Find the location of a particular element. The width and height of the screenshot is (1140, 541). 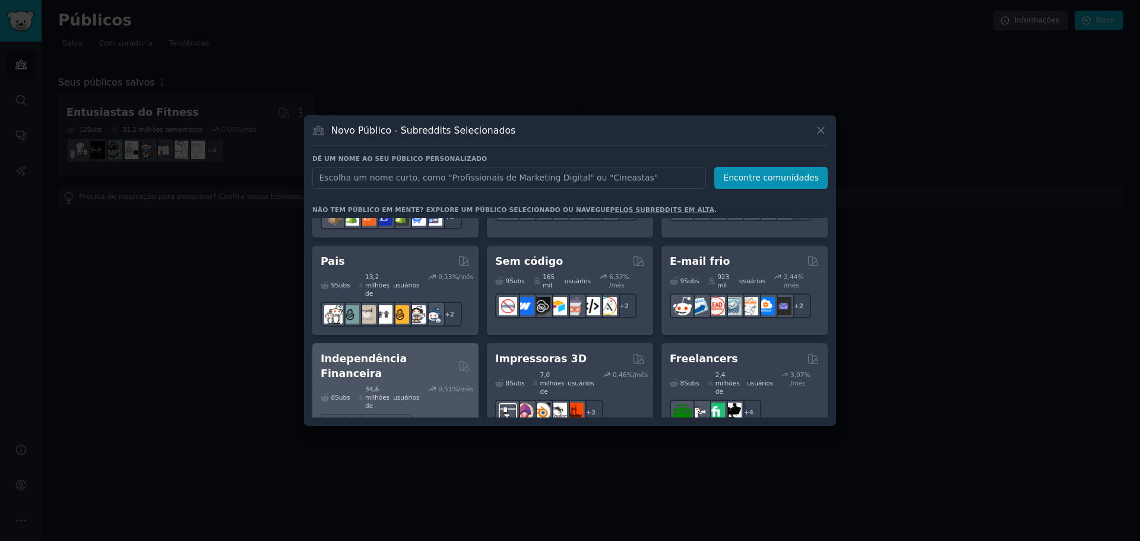

font: Dê um nome ao seu público personalizado is located at coordinates (399, 158).